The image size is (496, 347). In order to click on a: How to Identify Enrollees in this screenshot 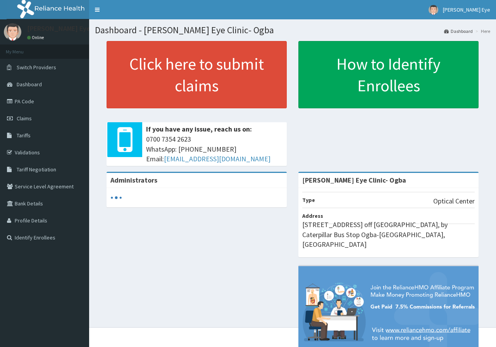, I will do `click(388, 75)`.